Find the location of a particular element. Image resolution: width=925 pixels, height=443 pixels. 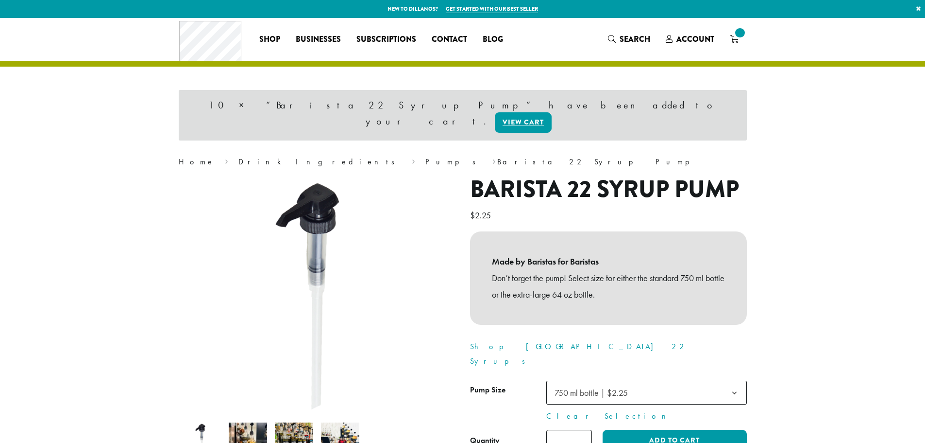

span: Shop is located at coordinates (270, 39).